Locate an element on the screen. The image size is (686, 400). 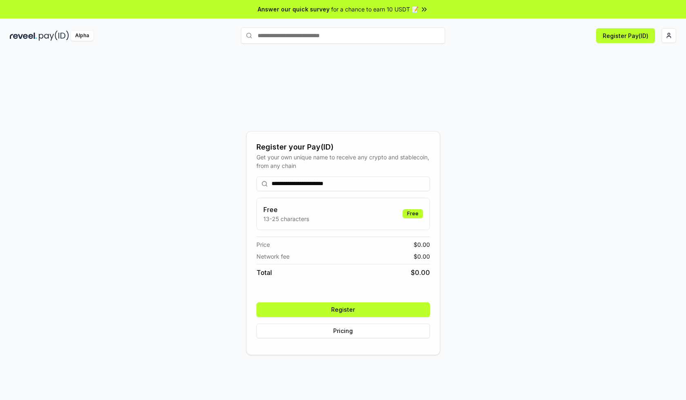
button: Register Pay(ID) is located at coordinates (625, 36).